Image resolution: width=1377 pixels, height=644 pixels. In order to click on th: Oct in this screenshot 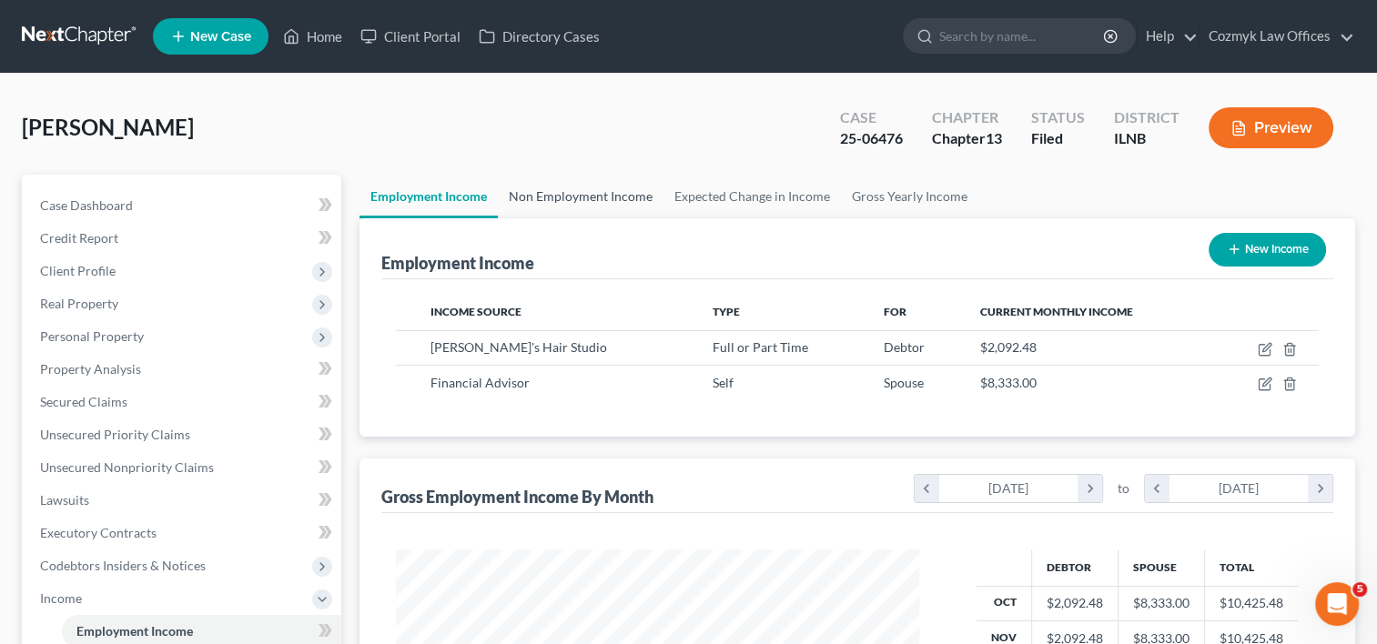, I will do `click(1004, 603)`.